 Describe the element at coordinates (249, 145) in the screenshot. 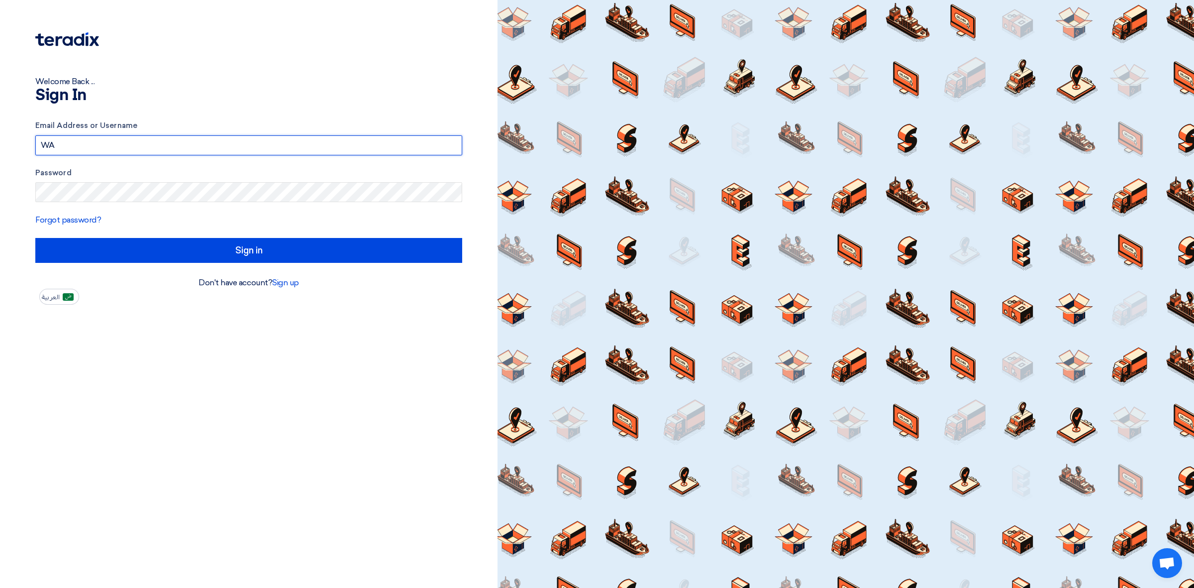

I see `input: Enter your business email or username` at that location.